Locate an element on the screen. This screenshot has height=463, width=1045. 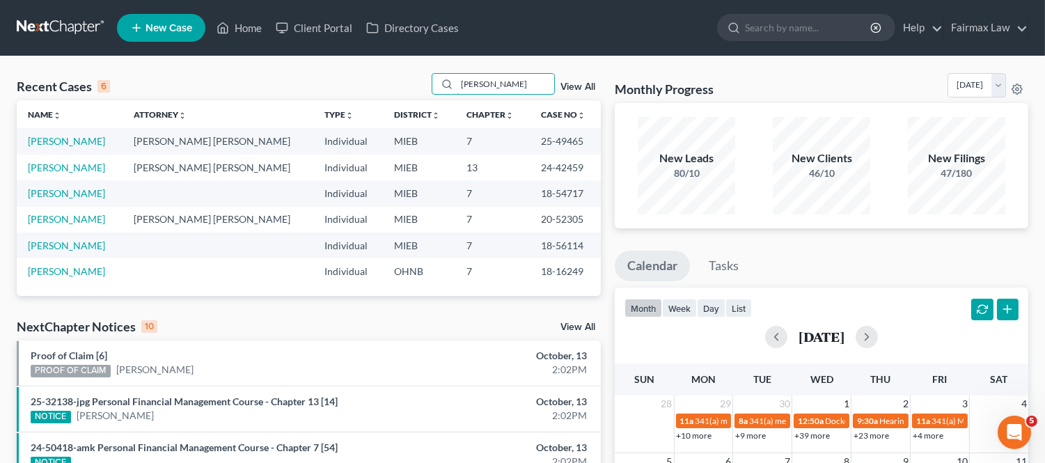
div: New Clients is located at coordinates (822, 158).